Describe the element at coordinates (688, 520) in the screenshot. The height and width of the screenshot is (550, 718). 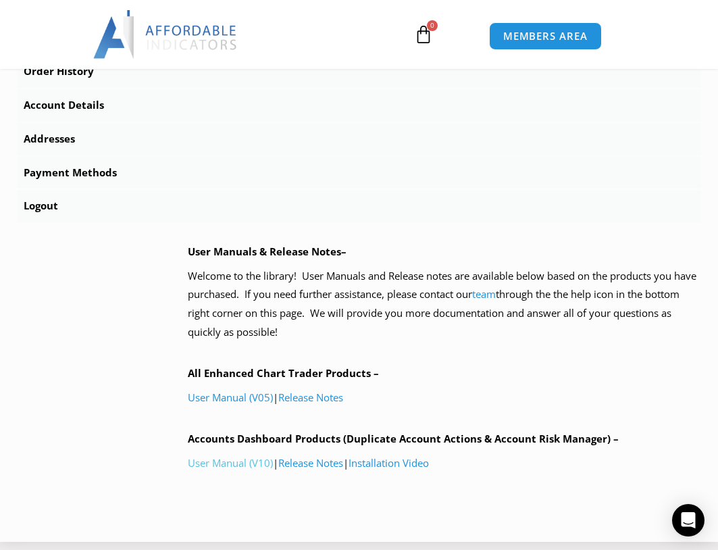
I see `div: Open Intercom Messenger` at that location.